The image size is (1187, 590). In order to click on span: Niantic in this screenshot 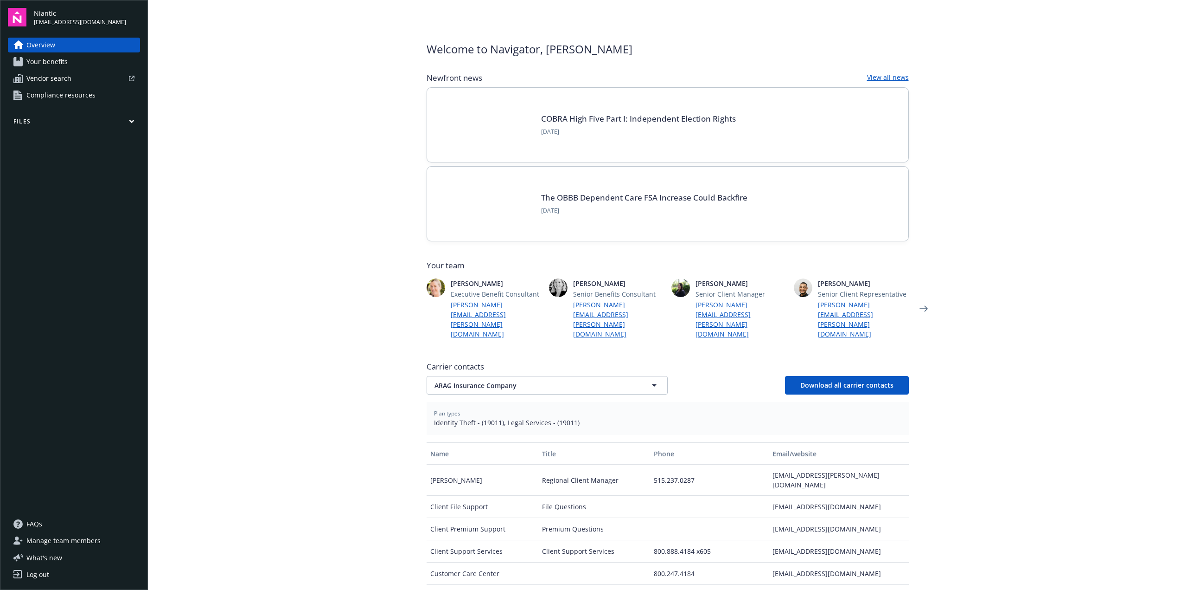, I will do `click(80, 13)`.